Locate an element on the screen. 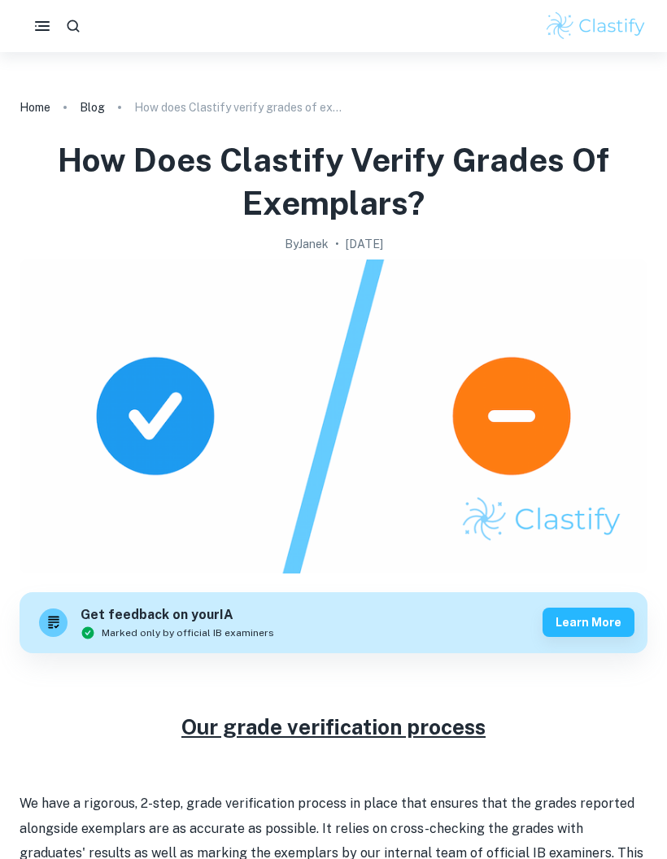  img: How does Clastify verify grades of exemplars? cover image is located at coordinates (334, 417).